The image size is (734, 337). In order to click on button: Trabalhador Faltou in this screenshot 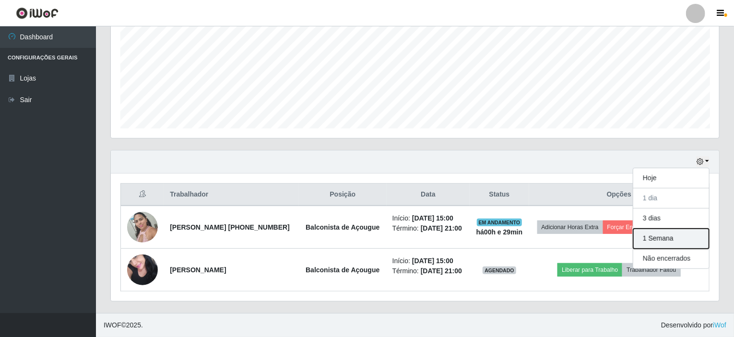, I will do `click(651, 270)`.